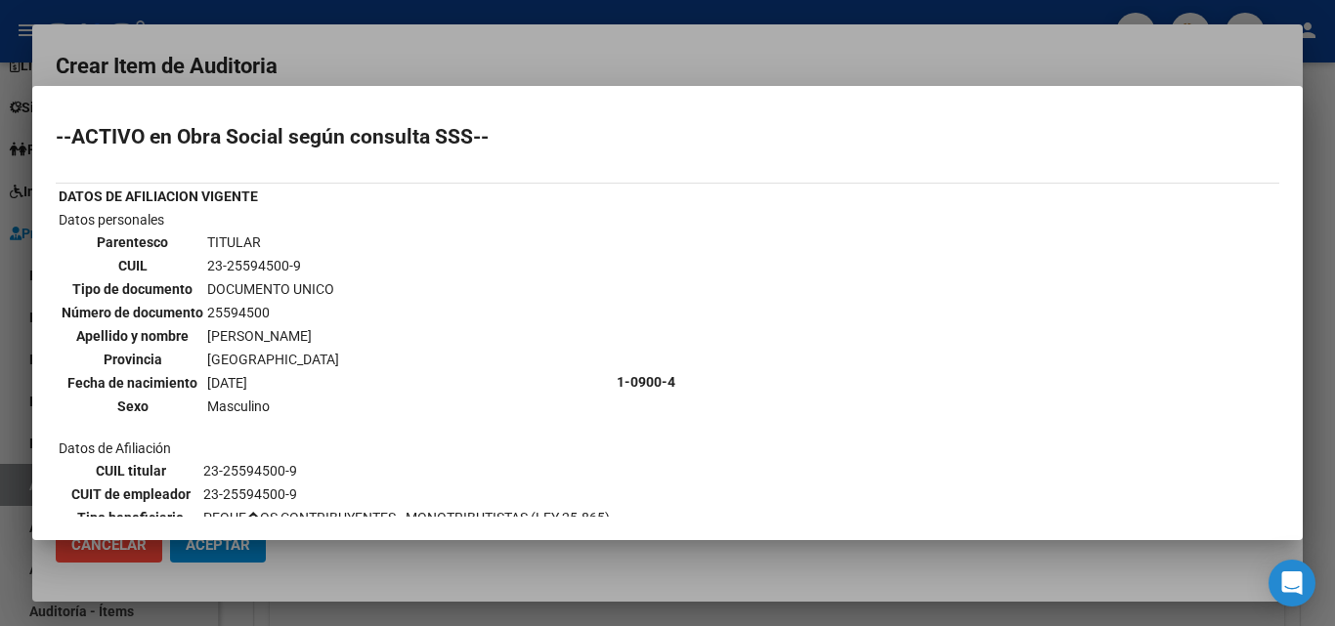  What do you see at coordinates (407, 518) in the screenshot?
I see `td: PEQUE�OS CONTRIBUYENTES - MONOTRIBUTISTAS (LEY 25.865)` at bounding box center [407, 518].